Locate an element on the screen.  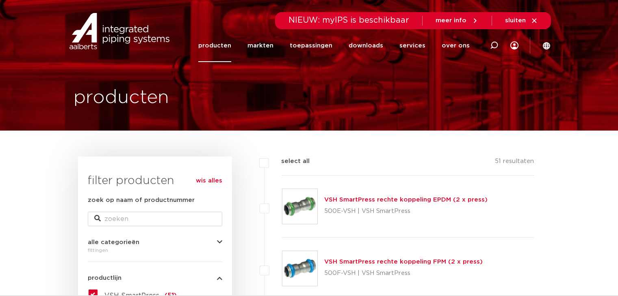
span: NIEUW: myIPS is beschikbaar is located at coordinates (348, 20).